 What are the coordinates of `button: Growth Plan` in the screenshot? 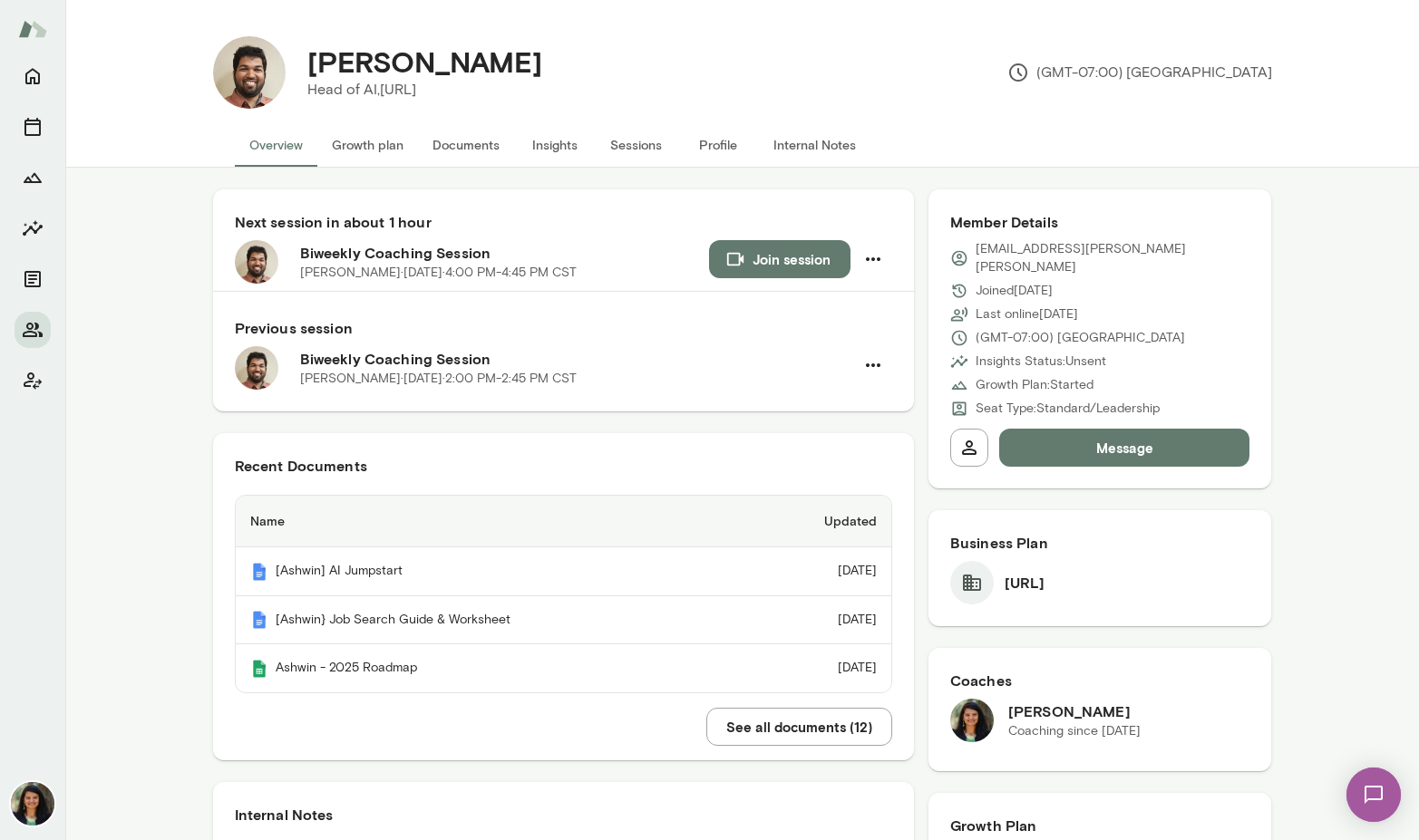 It's located at (33, 178).